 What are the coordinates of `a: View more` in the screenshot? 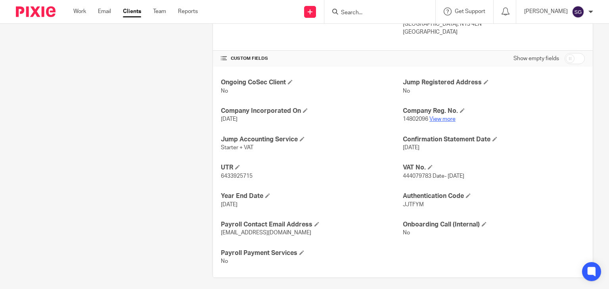 It's located at (443, 119).